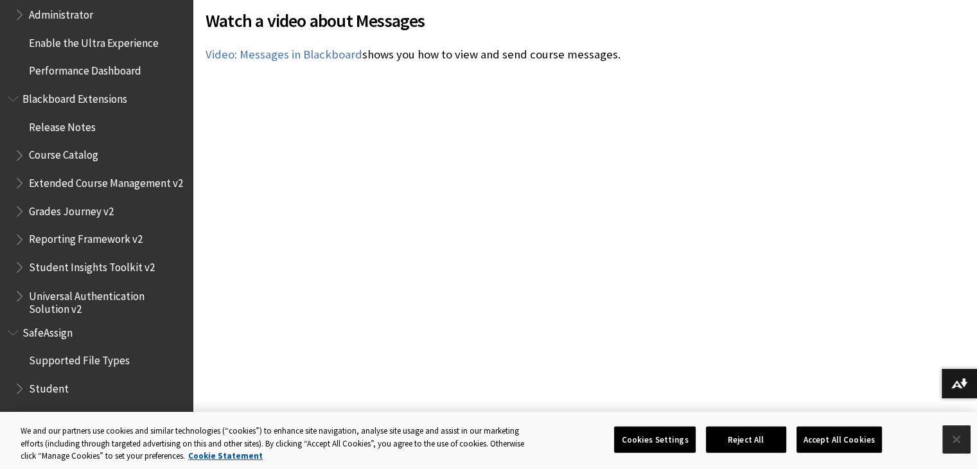 This screenshot has width=977, height=469. Describe the element at coordinates (61, 12) in the screenshot. I see `span: Administrator` at that location.